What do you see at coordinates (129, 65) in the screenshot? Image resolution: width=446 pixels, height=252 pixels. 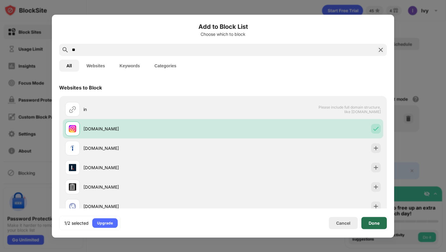 I see `button: Keywords` at bounding box center [129, 65].